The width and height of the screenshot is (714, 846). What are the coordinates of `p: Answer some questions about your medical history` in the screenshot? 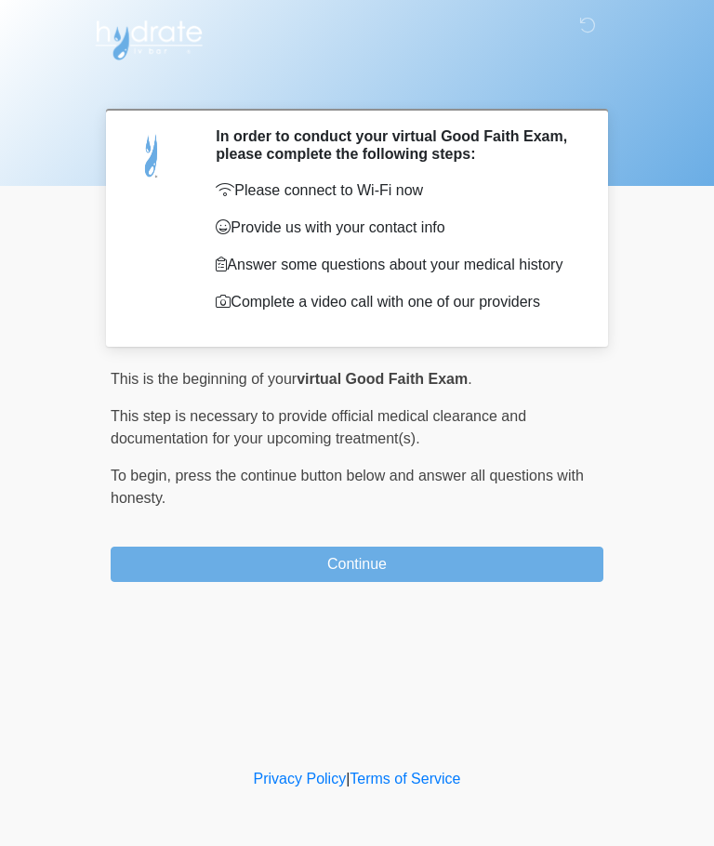 It's located at (395, 265).